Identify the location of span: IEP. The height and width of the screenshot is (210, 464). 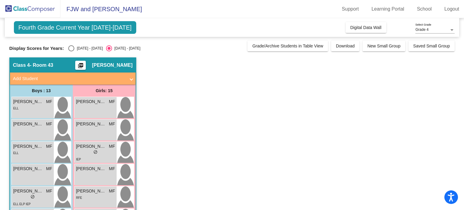
(79, 159).